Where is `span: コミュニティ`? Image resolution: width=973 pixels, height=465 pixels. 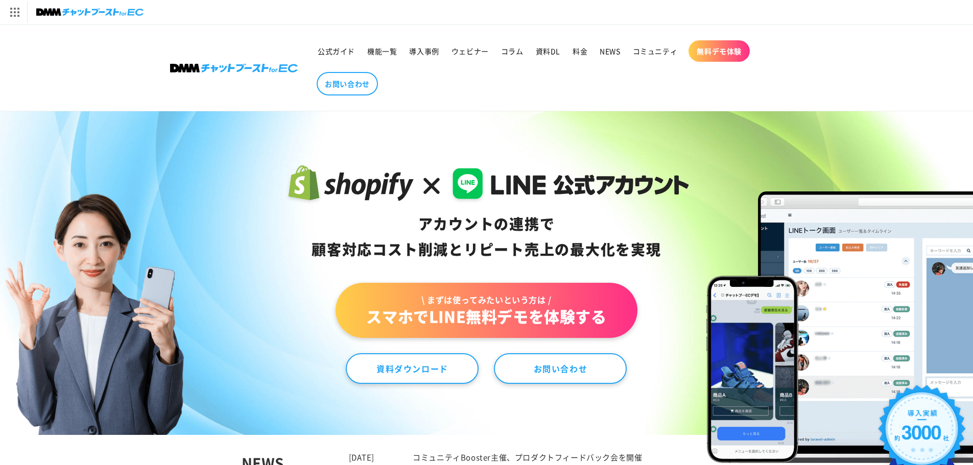
span: コミュニティ is located at coordinates (655, 51).